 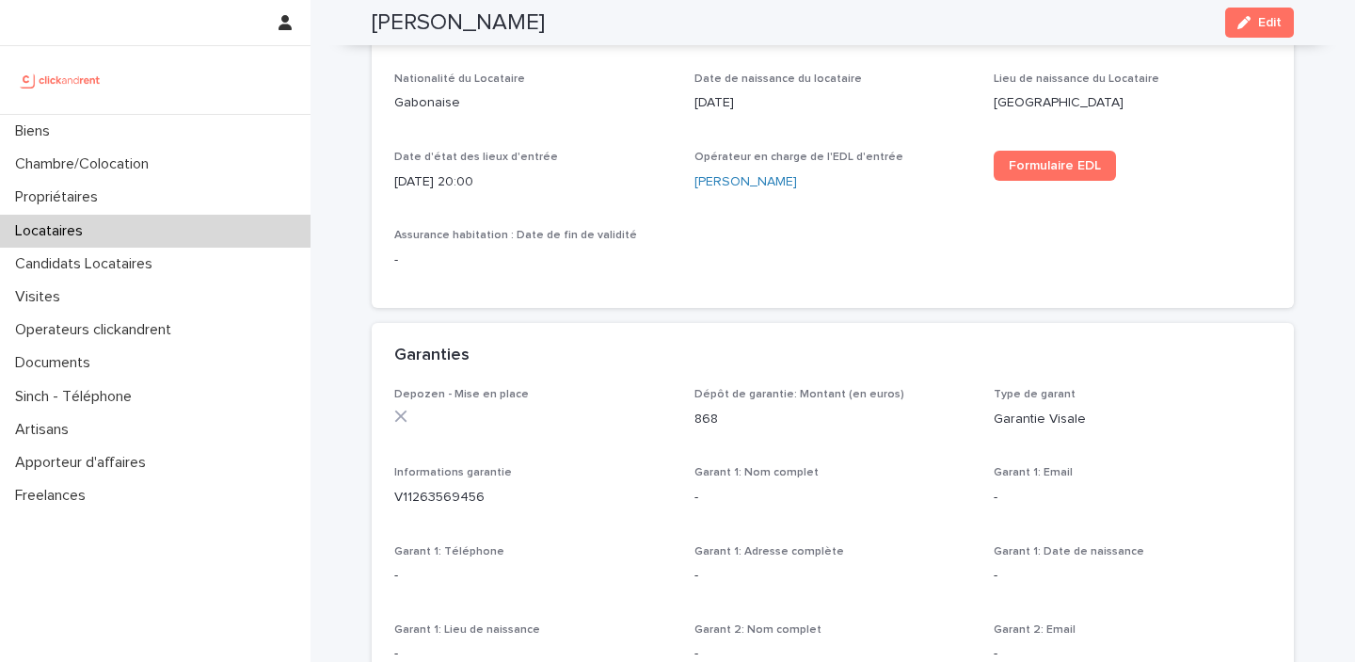 I want to click on p: Gabonaise, so click(x=533, y=103).